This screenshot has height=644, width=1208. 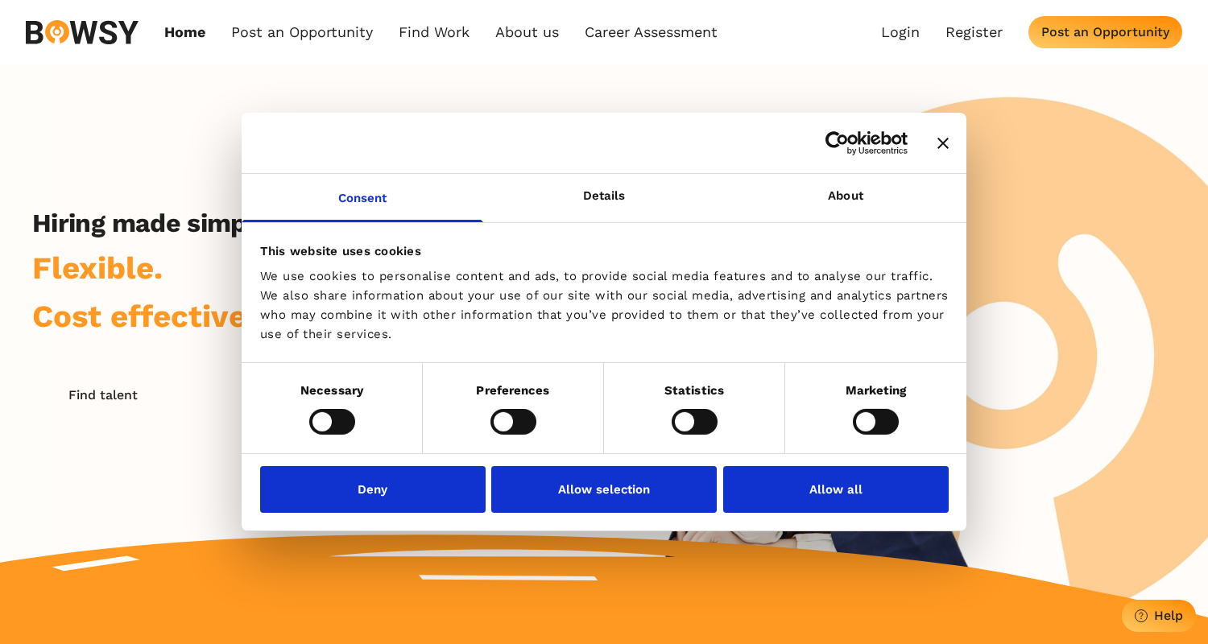 What do you see at coordinates (943, 143) in the screenshot?
I see `button: Close banner` at bounding box center [943, 143].